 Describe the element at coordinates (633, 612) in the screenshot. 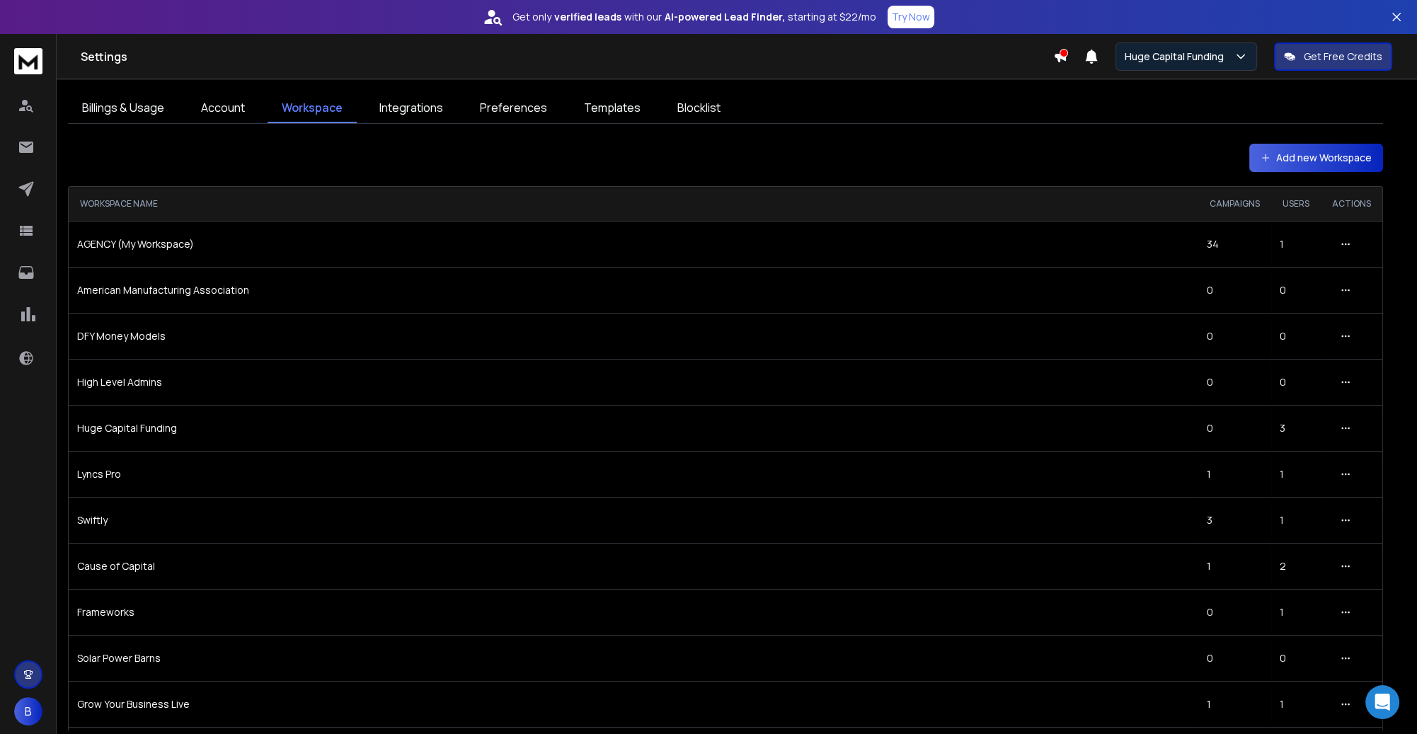

I see `td: Frameworks` at that location.